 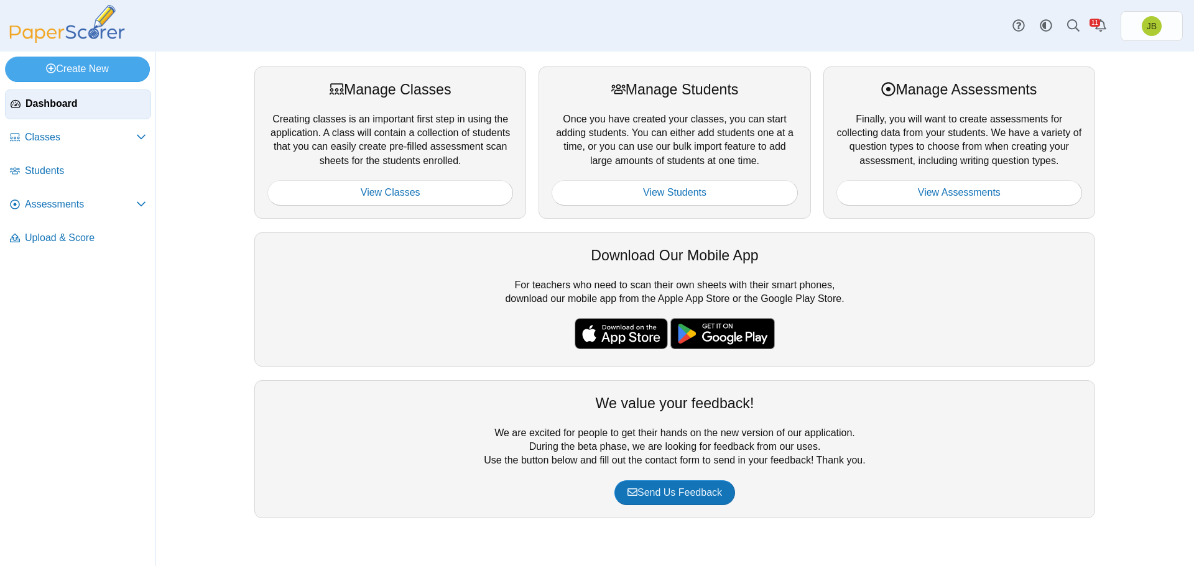 I want to click on a: View Assessments, so click(x=959, y=193).